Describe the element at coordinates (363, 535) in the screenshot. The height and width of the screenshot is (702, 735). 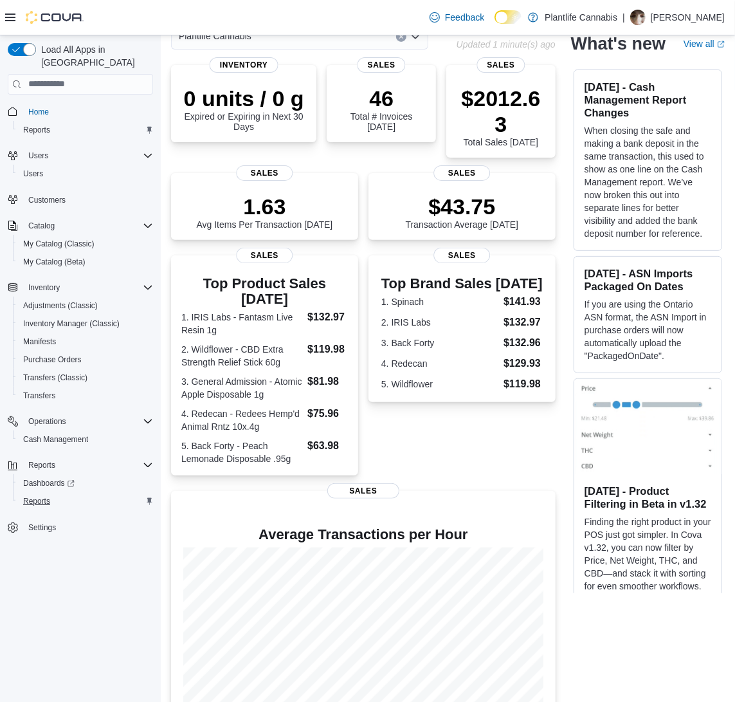
I see `h4: Average Transactions per Hour` at that location.